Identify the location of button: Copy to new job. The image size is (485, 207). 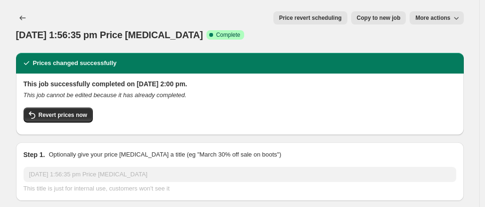
(379, 18).